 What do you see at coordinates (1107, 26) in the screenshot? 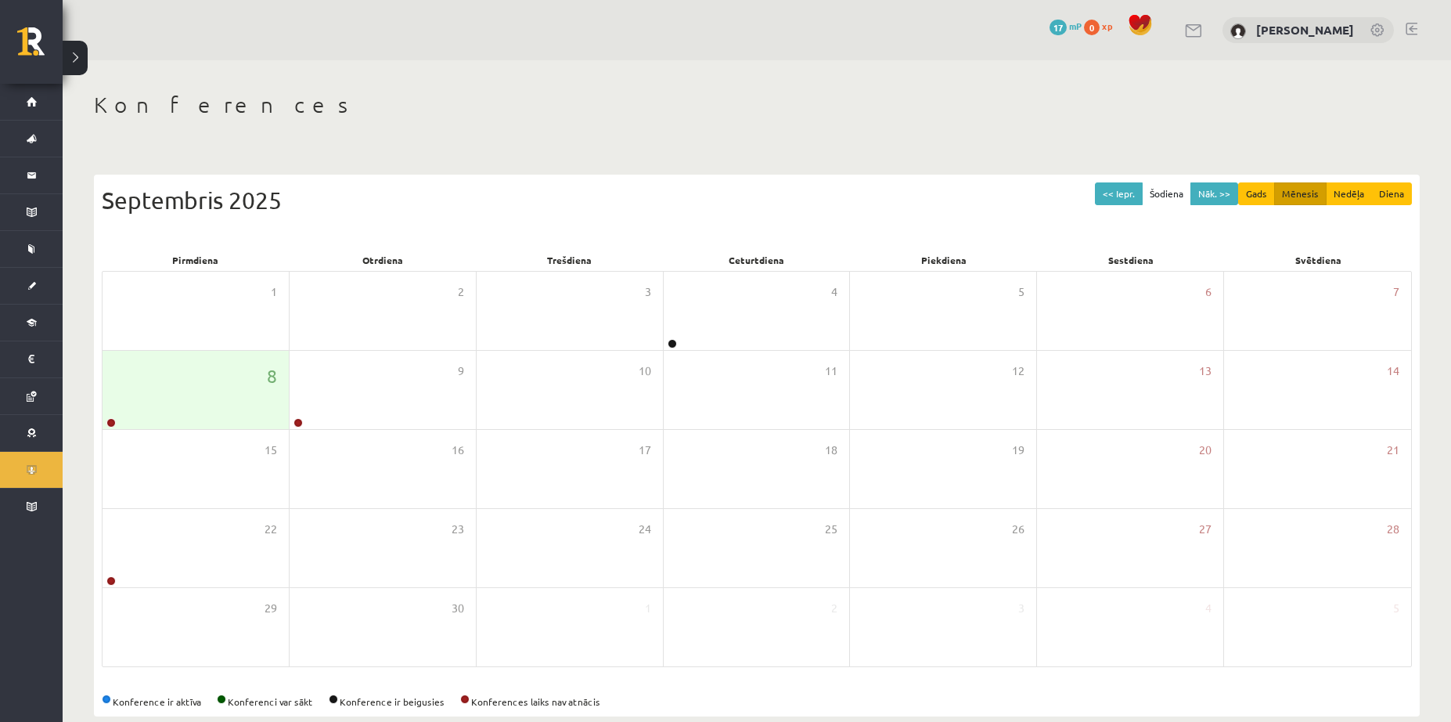
I see `span: xp` at bounding box center [1107, 26].